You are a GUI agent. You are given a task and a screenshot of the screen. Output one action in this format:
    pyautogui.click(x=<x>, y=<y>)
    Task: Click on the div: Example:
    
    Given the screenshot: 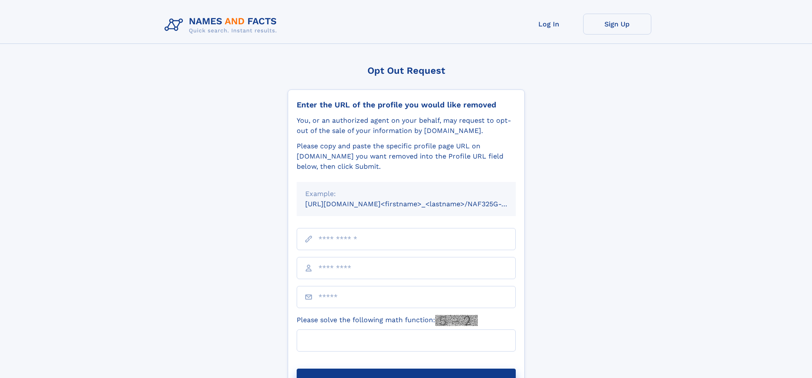 What is the action you would take?
    pyautogui.click(x=406, y=194)
    